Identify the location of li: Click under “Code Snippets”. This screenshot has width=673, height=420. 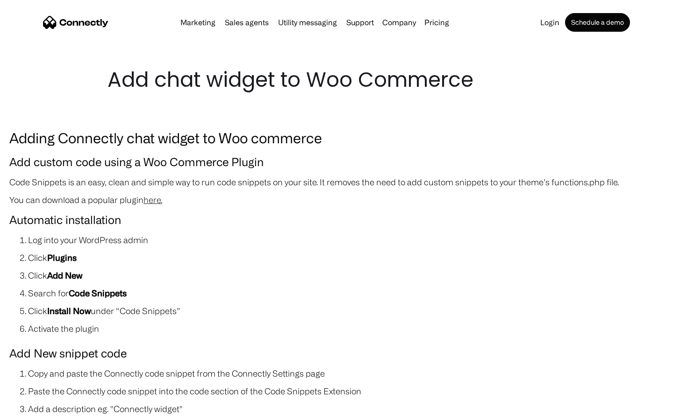
(346, 311).